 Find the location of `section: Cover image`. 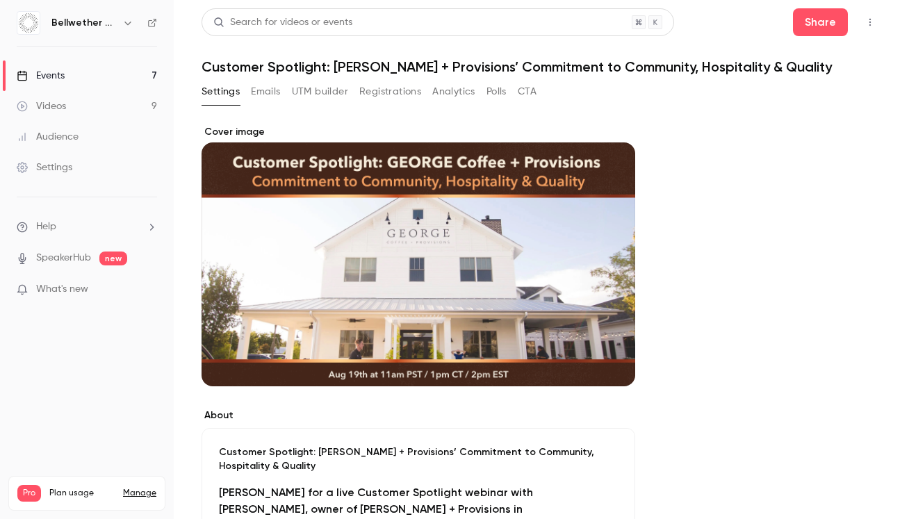

section: Cover image is located at coordinates (418, 256).